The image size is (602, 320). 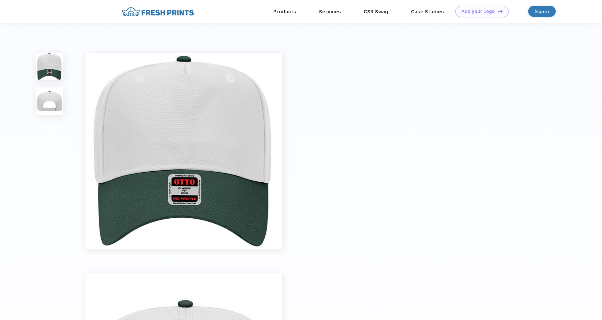 What do you see at coordinates (158, 11) in the screenshot?
I see `img: fo%20logo%202.webp` at bounding box center [158, 11].